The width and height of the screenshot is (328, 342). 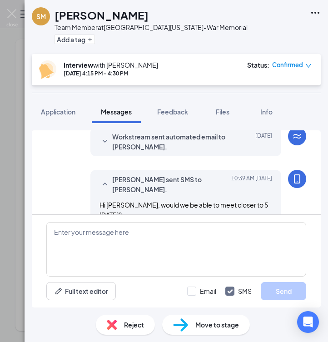 I want to click on span: Messages, so click(x=116, y=112).